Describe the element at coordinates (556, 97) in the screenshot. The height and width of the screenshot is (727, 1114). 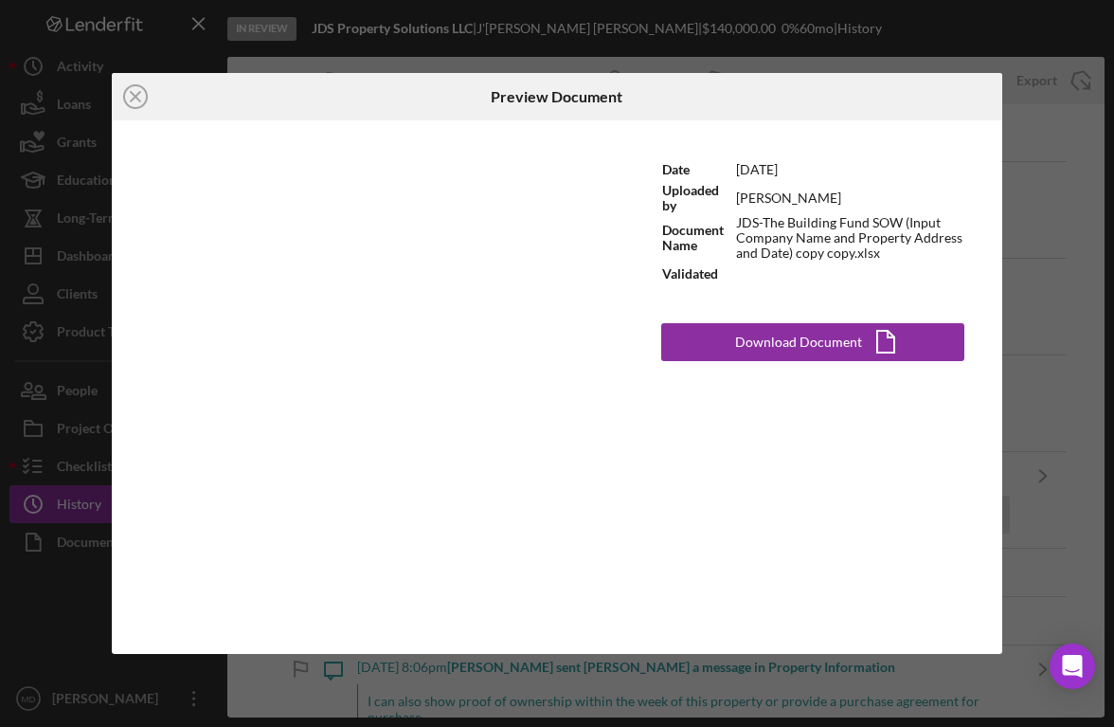
I see `h6: Preview Document` at that location.